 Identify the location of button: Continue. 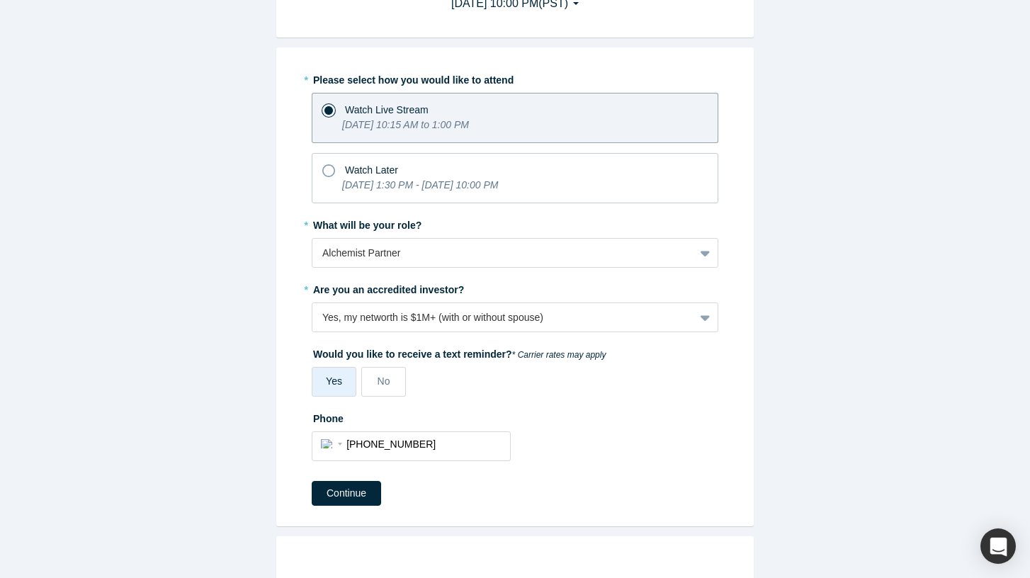
(346, 493).